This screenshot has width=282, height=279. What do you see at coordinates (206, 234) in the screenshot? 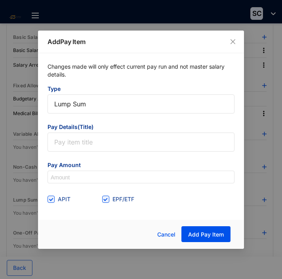
I see `button: Add Pay Item` at bounding box center [206, 234].